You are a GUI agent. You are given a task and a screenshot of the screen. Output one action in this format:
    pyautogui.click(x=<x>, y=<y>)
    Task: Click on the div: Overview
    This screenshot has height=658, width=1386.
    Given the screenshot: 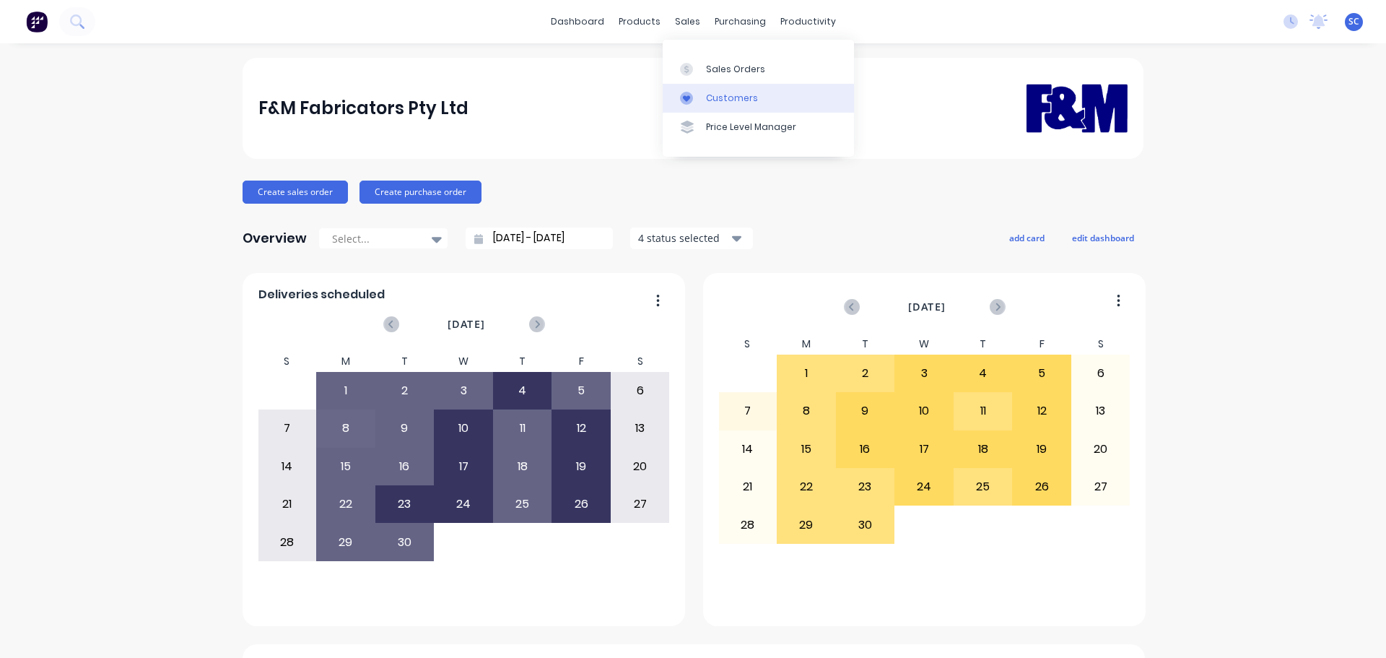 What is the action you would take?
    pyautogui.click(x=274, y=238)
    